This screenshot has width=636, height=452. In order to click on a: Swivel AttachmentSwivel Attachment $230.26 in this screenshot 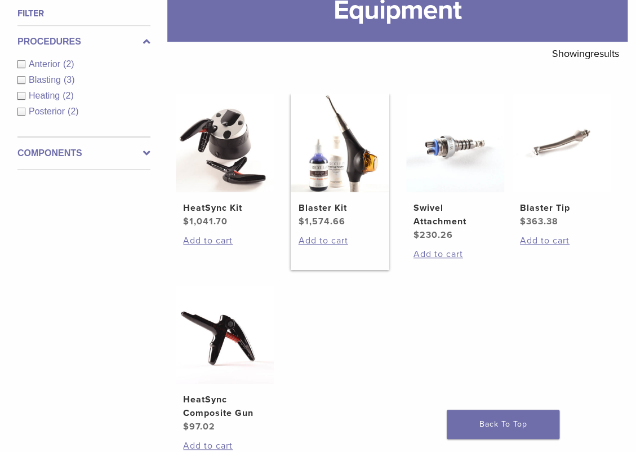, I will do `click(455, 167)`.